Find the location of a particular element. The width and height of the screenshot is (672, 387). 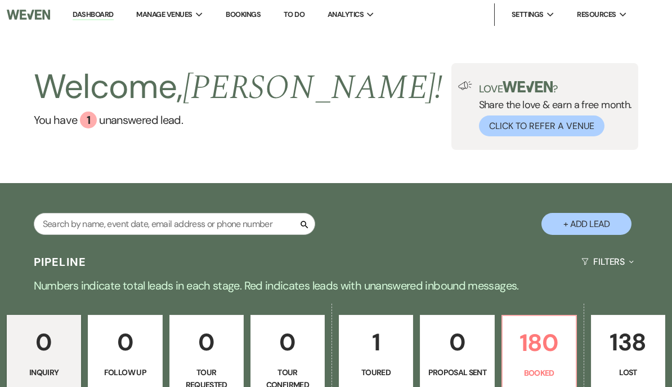

button: Filters is located at coordinates (608, 261).